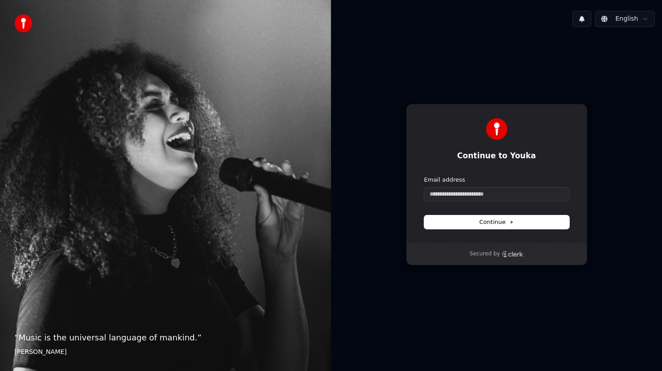  What do you see at coordinates (497, 156) in the screenshot?
I see `h1: Continue to Youka` at bounding box center [497, 156].